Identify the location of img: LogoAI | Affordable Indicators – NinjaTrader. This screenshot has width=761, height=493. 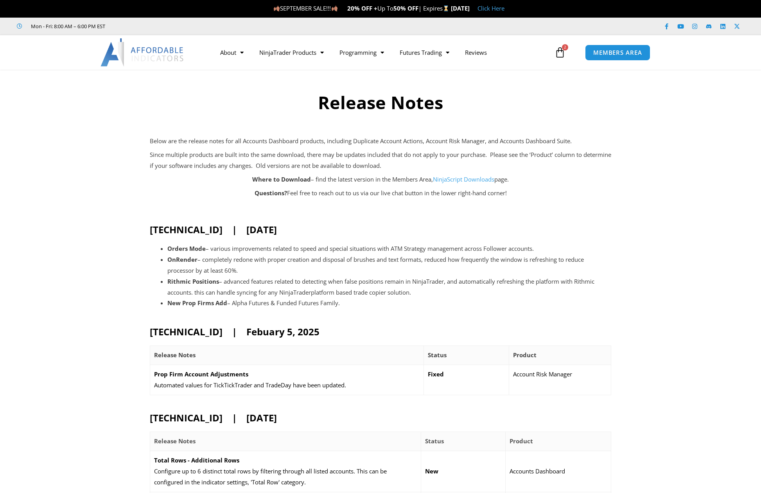
(142, 52).